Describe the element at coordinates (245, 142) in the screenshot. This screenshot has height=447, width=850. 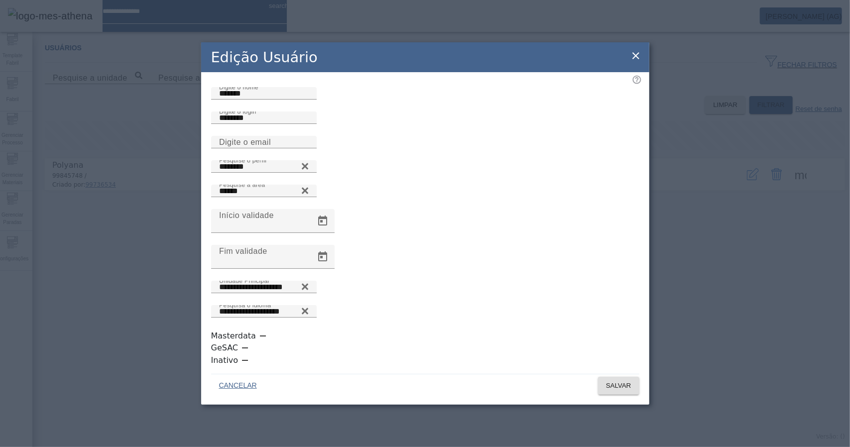
I see `mat-label: Digite o email` at that location.